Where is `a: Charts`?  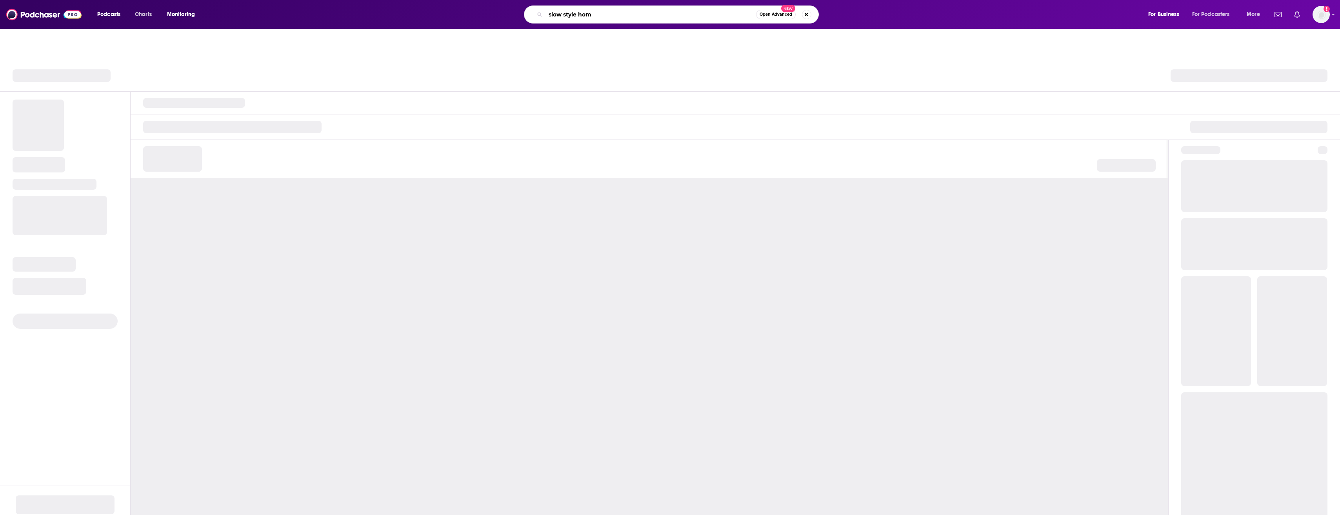 a: Charts is located at coordinates (143, 15).